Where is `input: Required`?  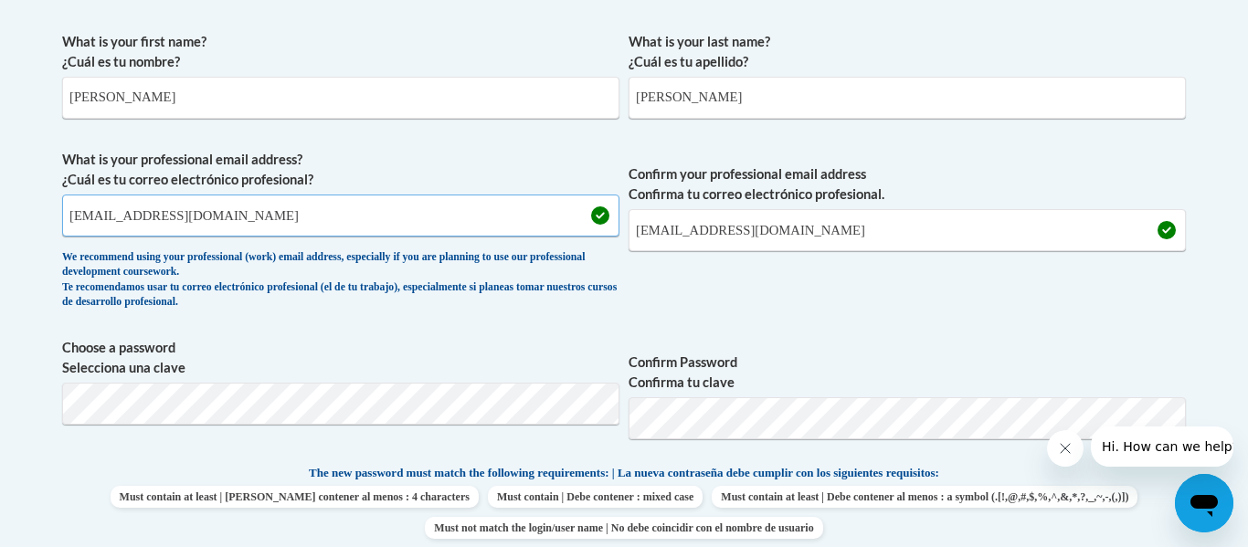
input: Required is located at coordinates (907, 230).